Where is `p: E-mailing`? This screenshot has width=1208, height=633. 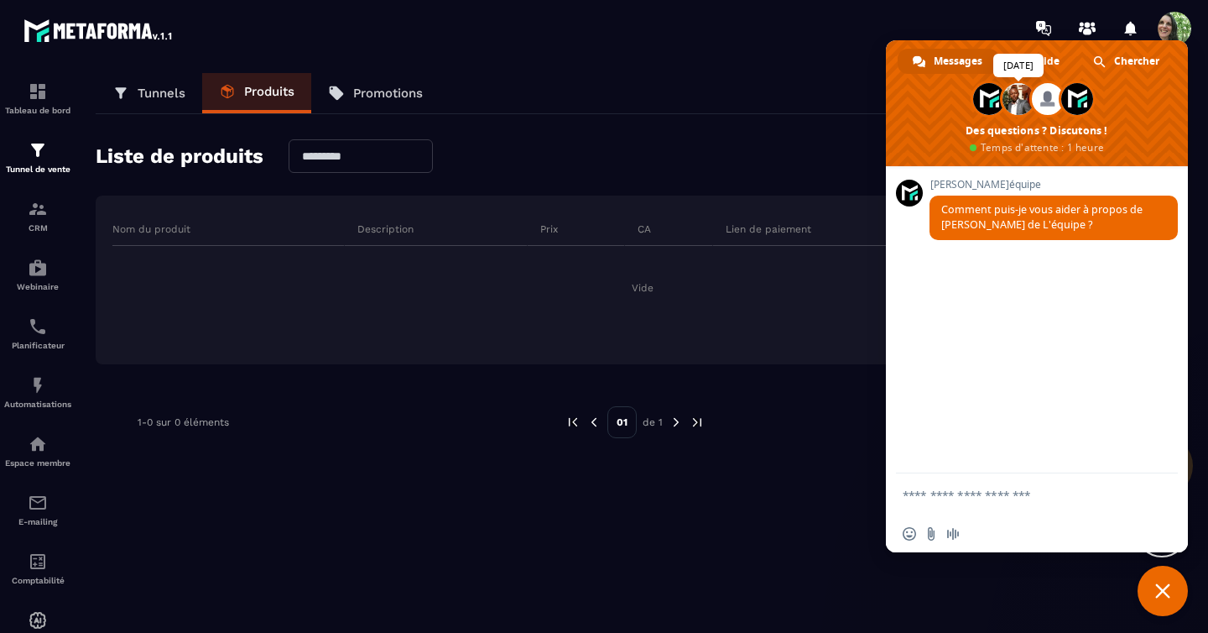 p: E-mailing is located at coordinates (38, 521).